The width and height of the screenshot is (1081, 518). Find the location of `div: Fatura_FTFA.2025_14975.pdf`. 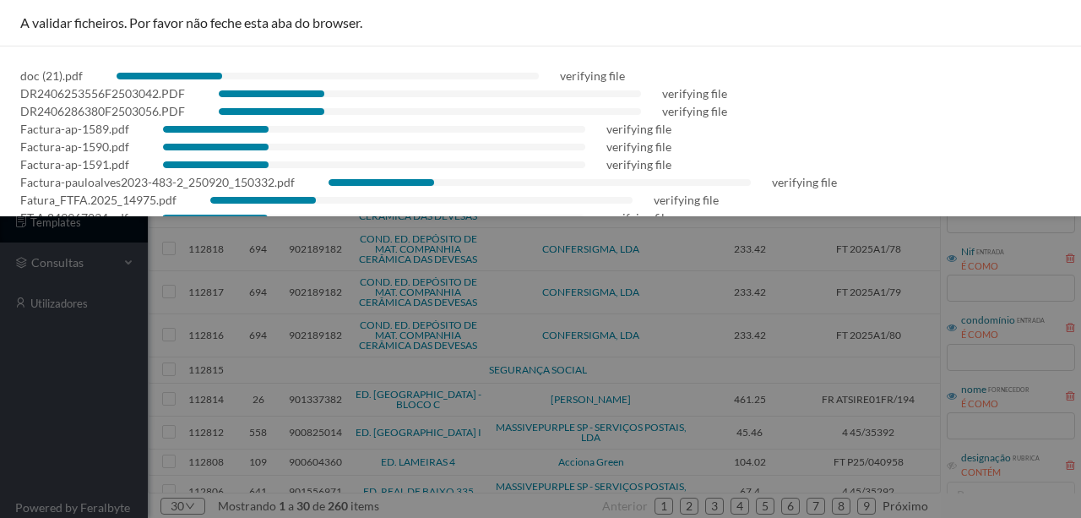

div: Fatura_FTFA.2025_14975.pdf is located at coordinates (98, 199).